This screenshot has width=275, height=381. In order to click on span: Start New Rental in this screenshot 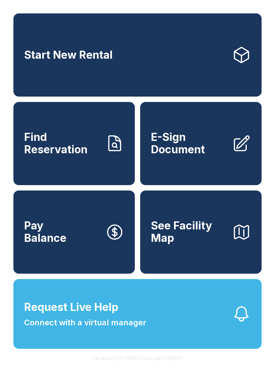, I will do `click(68, 55)`.